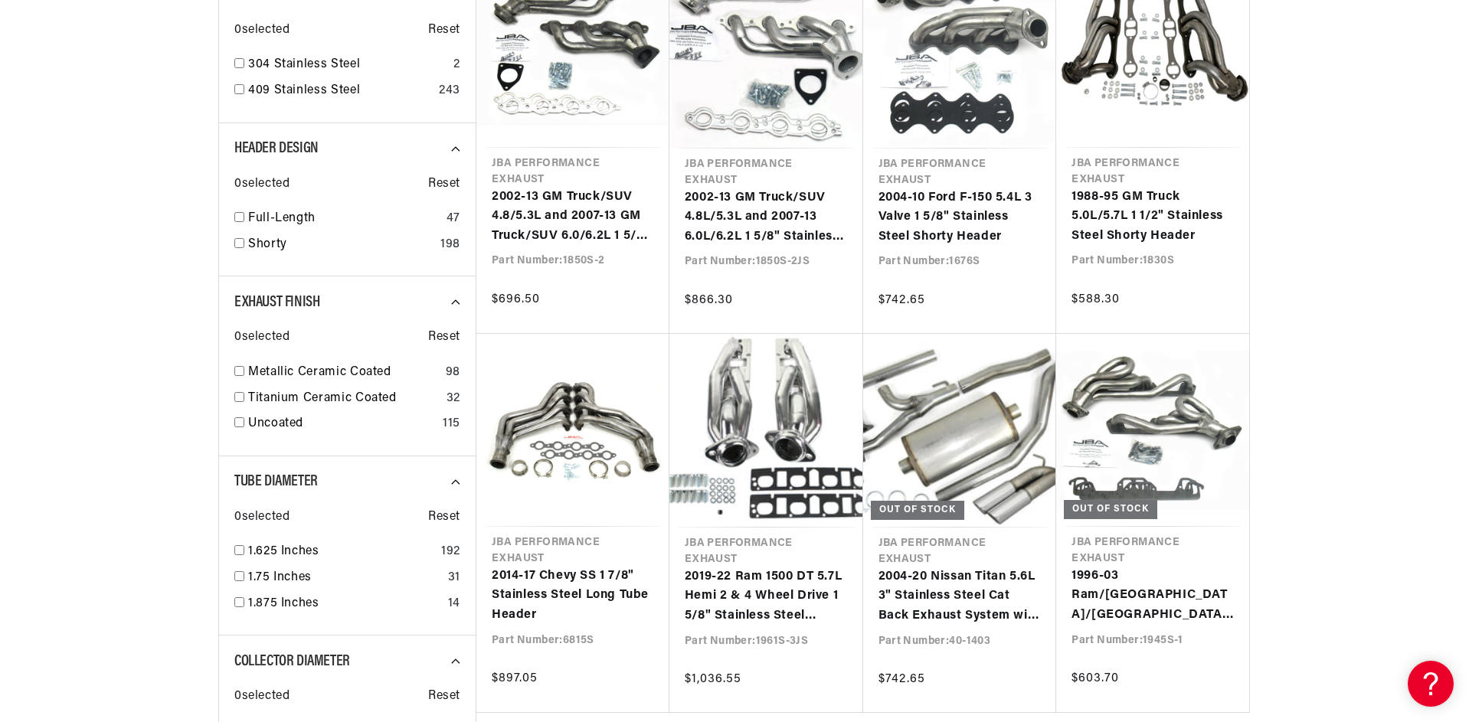 This screenshot has height=722, width=1469. What do you see at coordinates (960, 597) in the screenshot?
I see `a: 2004-20 Nissan Titan 5.6L 3" Stainless Steel Cat Back Exhaust System with Dual 3 1/2" Tips Side R...` at bounding box center [960, 597].